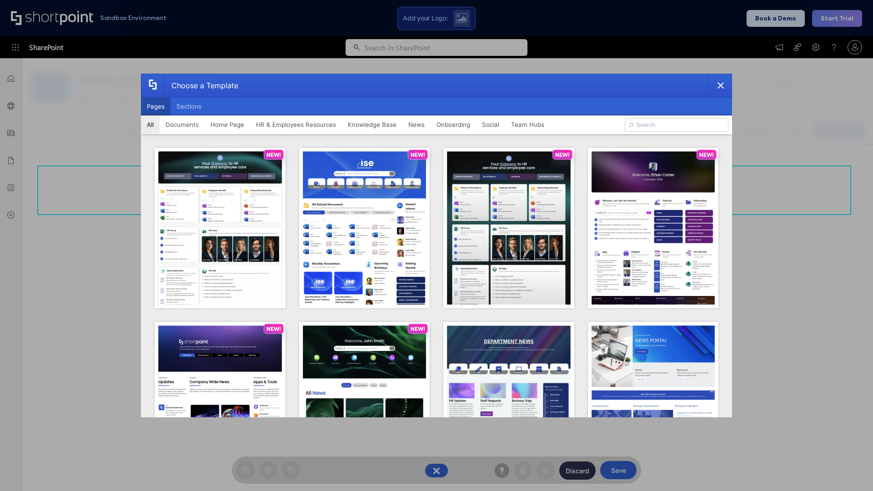  What do you see at coordinates (296, 125) in the screenshot?
I see `button: HR & Employees Resources` at bounding box center [296, 125].